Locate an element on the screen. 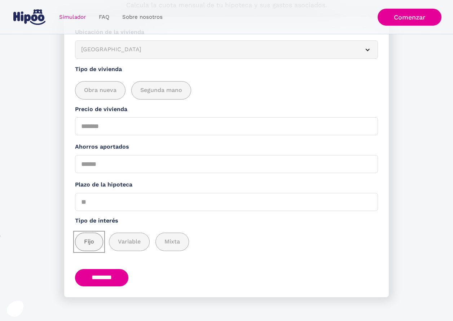 This screenshot has height=321, width=453. span: Mixta is located at coordinates (172, 241).